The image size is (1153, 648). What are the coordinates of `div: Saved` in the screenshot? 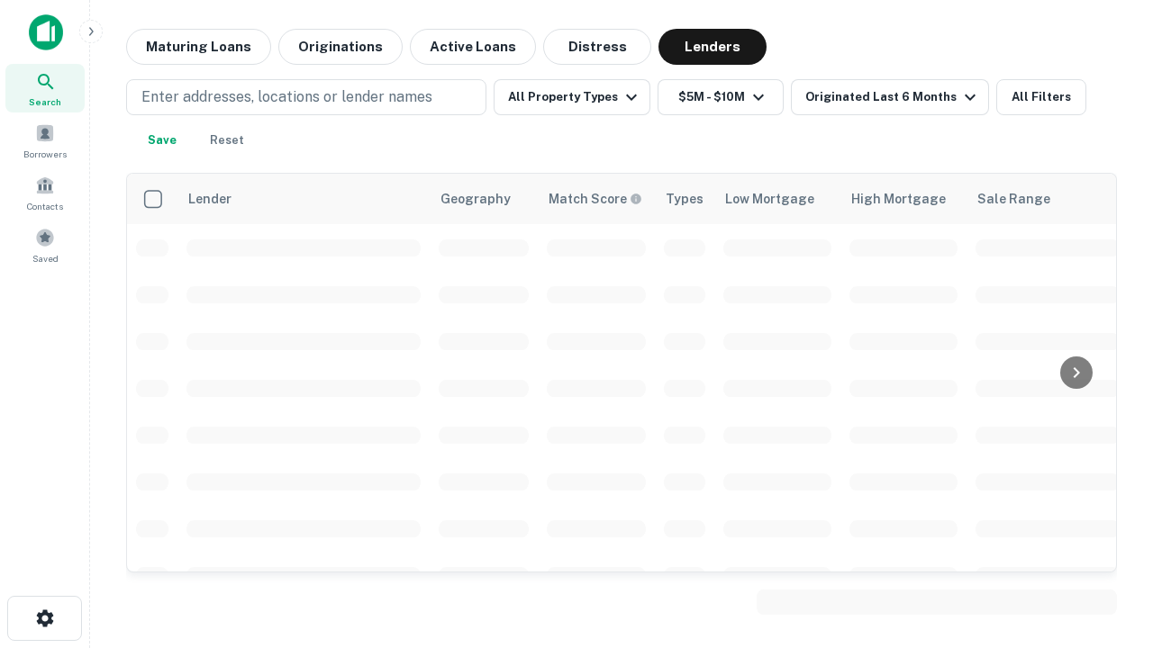 It's located at (45, 245).